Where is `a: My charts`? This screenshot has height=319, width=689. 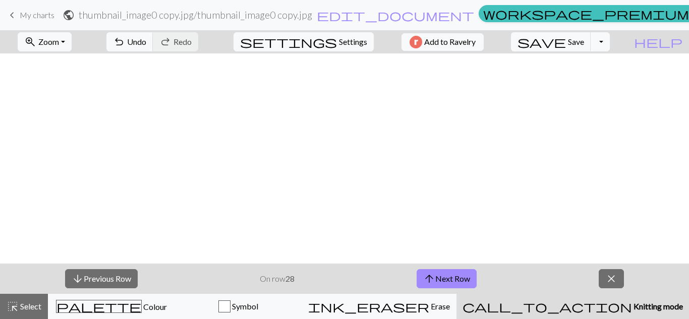 a: My charts is located at coordinates (30, 15).